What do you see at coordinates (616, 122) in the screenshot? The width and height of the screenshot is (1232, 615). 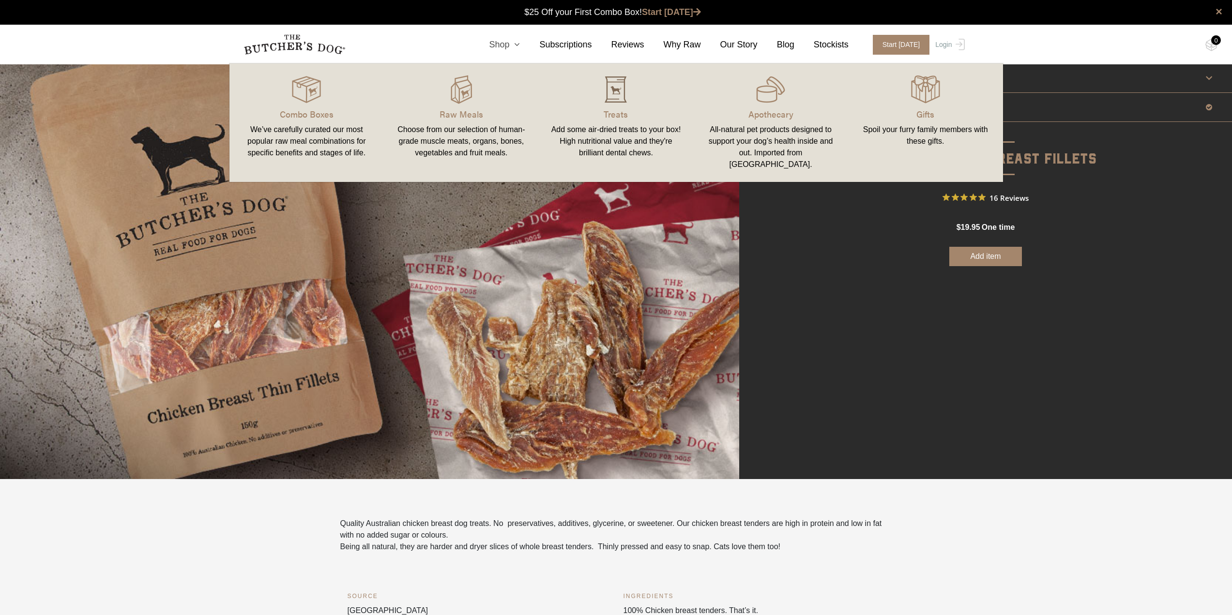 I see `a: Treats Add some air-dried treats to your box! High nutritional value and they're brilliant dental...` at bounding box center [616, 122].